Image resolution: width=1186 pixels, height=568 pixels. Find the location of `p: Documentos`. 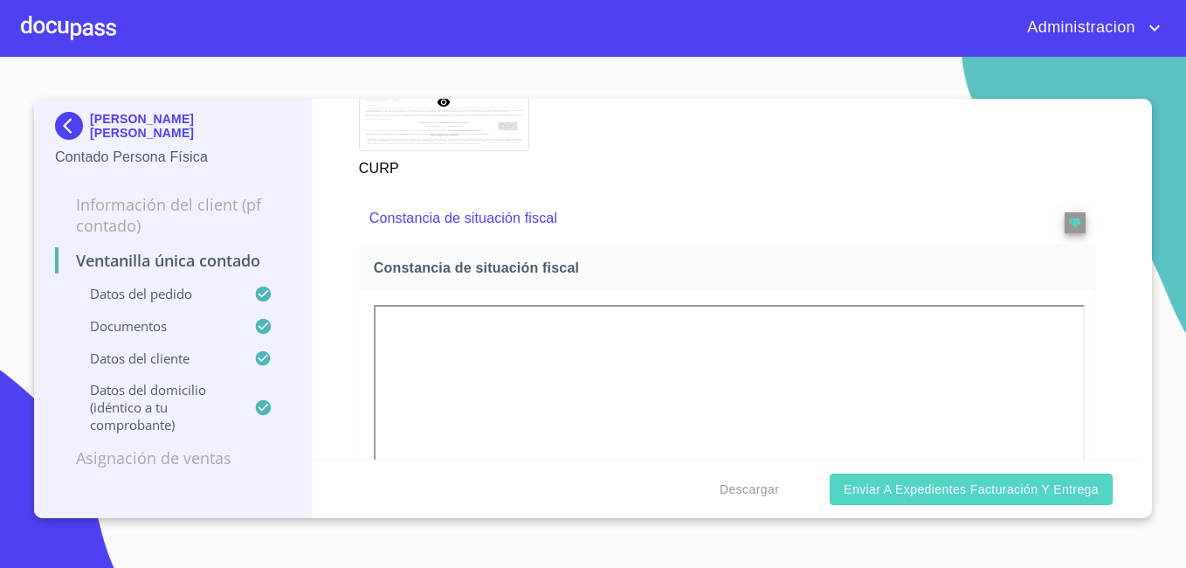

p: Documentos is located at coordinates (155, 326).